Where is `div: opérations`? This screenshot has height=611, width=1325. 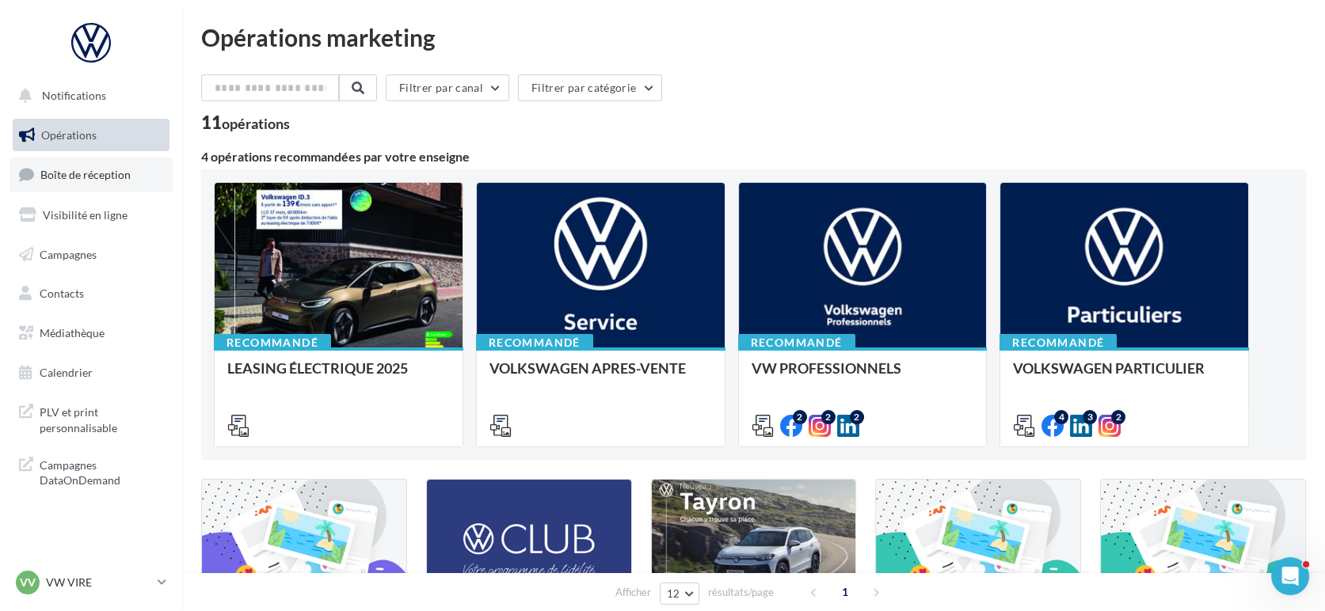
div: opérations is located at coordinates (256, 124).